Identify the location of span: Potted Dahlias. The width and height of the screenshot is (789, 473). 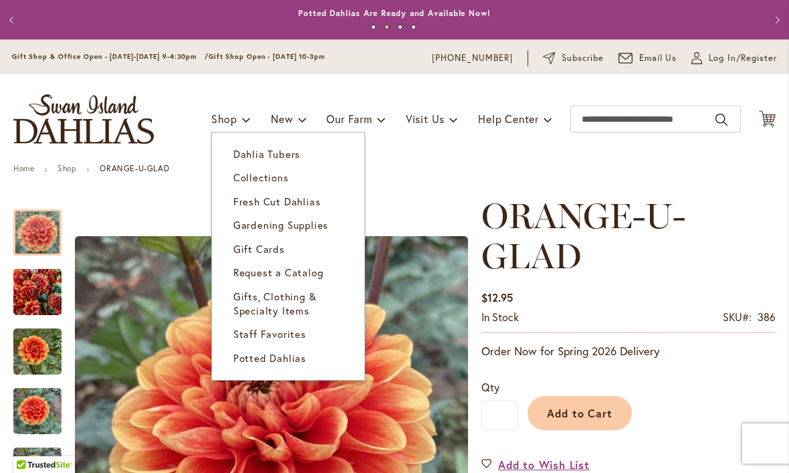
(270, 358).